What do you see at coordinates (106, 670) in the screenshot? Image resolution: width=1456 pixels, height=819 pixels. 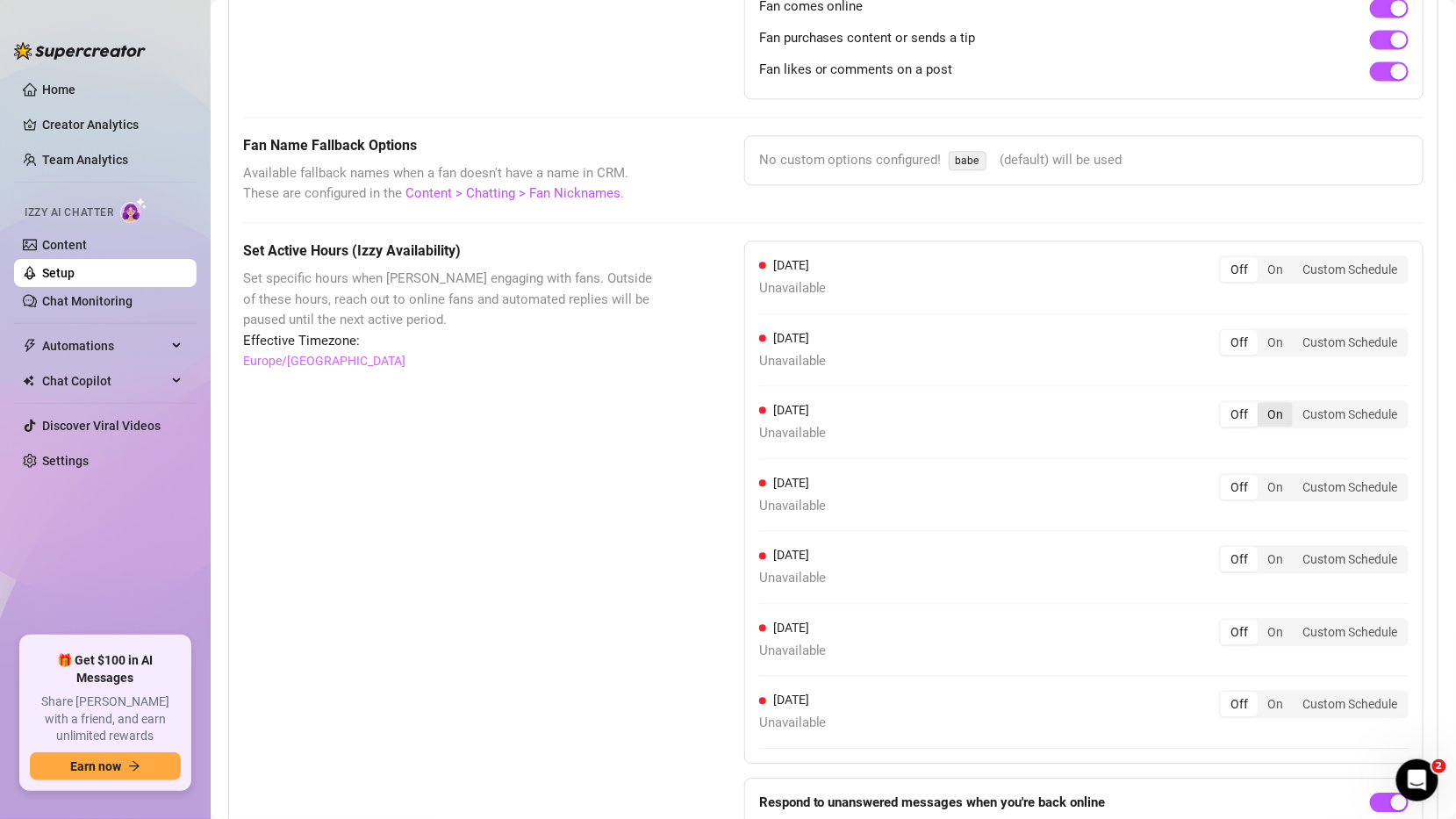 I see `span: 🎁 Get $100 in AI Messages` at bounding box center [106, 670].